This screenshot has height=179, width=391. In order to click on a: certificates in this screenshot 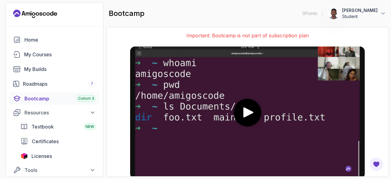, I will do `click(58, 141)`.